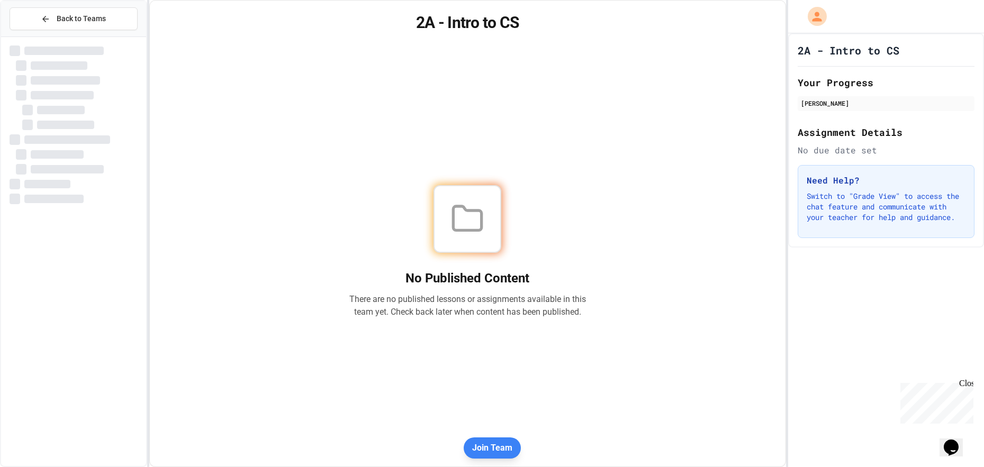 The height and width of the screenshot is (467, 984). I want to click on p: There are no published lessons or assignments available in this team yet. Check back later when c..., so click(467, 306).